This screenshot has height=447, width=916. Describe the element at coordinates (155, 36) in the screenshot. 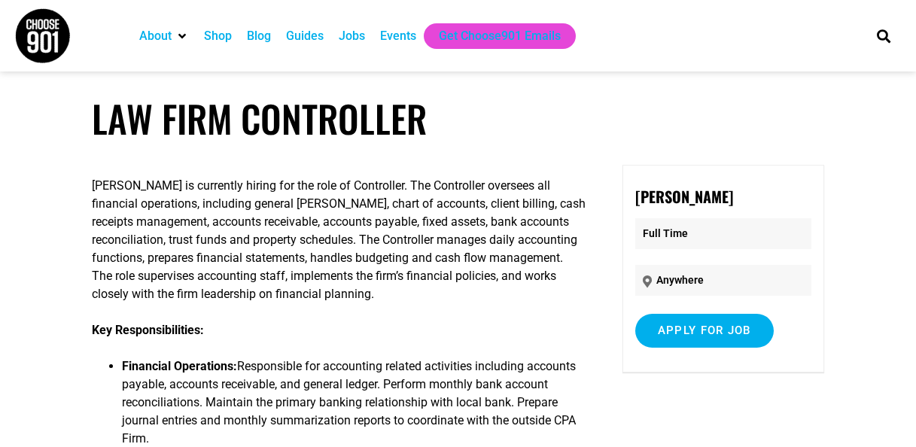

I see `a: About` at that location.